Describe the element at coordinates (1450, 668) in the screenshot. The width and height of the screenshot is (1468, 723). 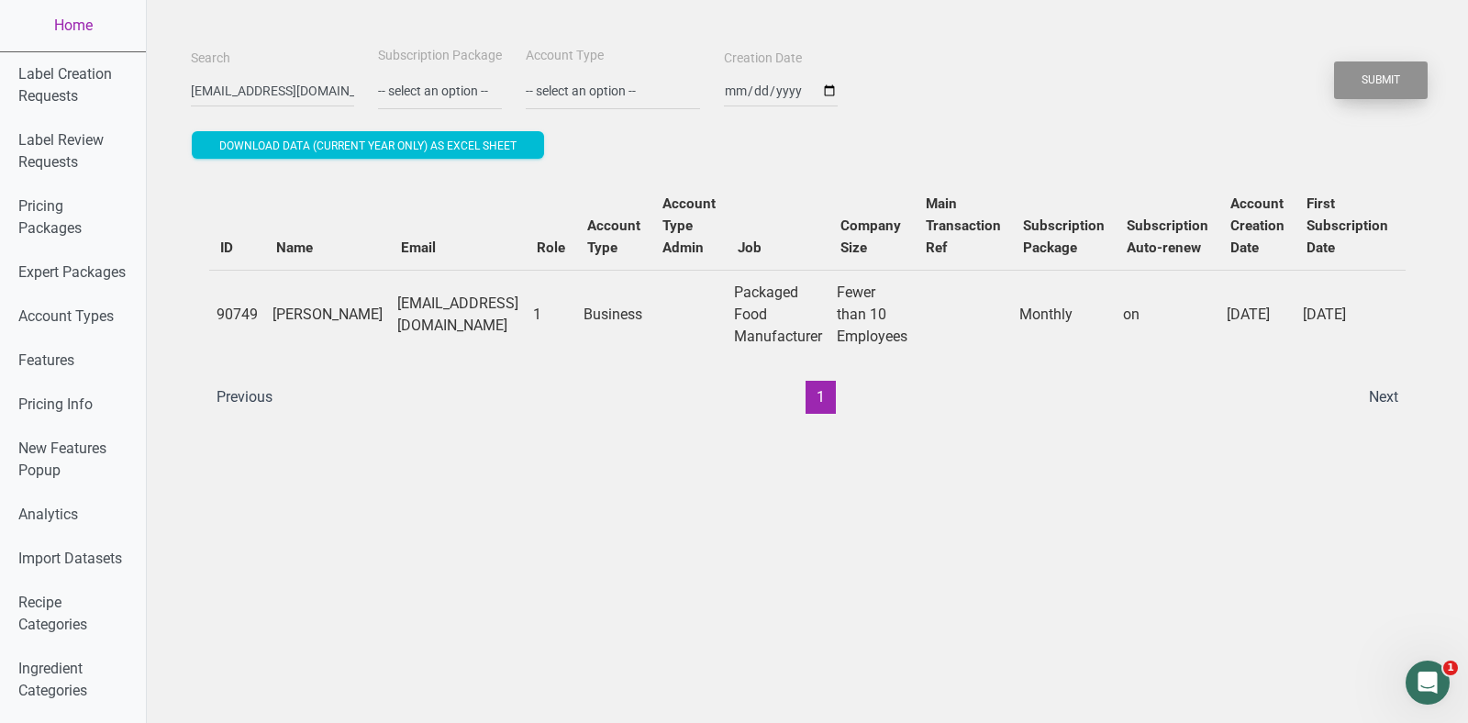
I see `span: 1` at that location.